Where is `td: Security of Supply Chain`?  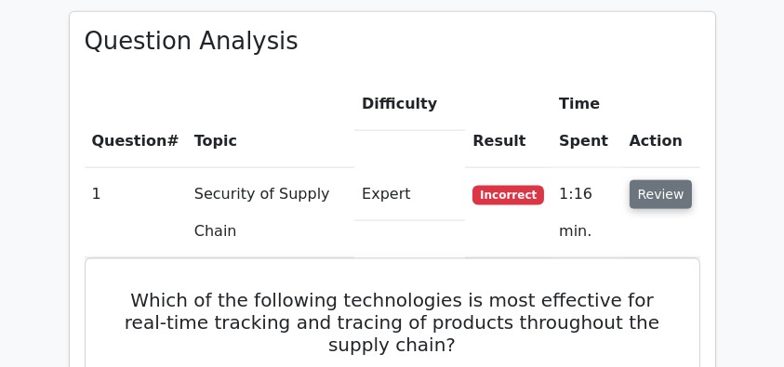 td: Security of Supply Chain is located at coordinates (271, 213).